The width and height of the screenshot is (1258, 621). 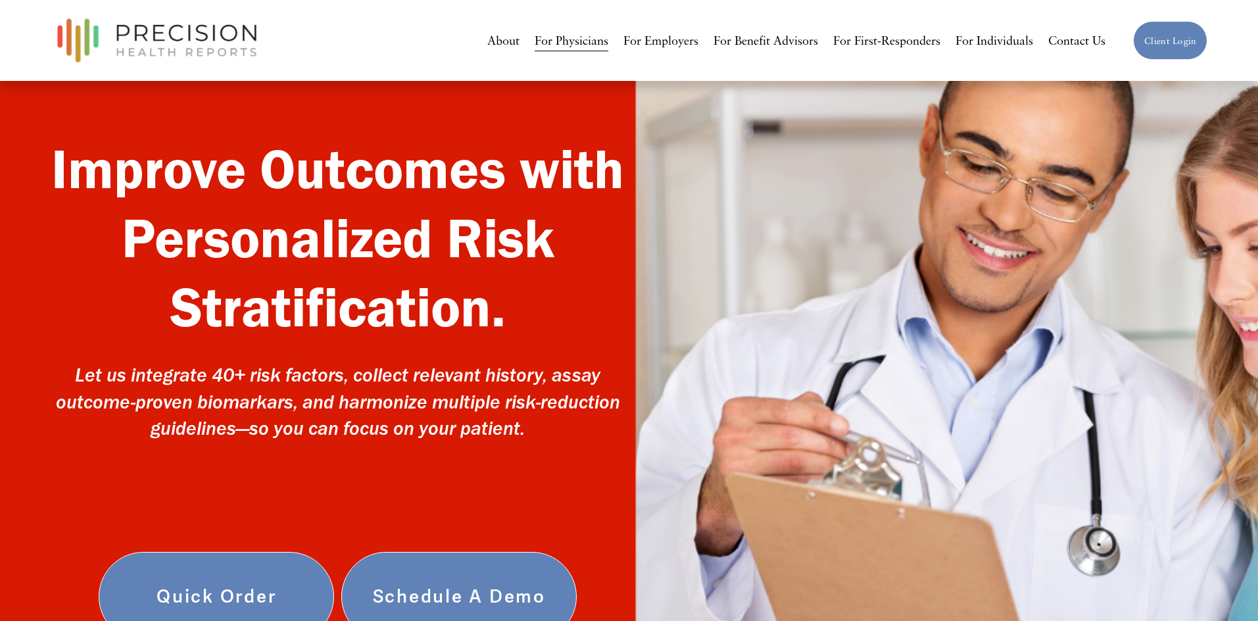 What do you see at coordinates (1140, 537) in the screenshot?
I see `div: Chat Widget` at bounding box center [1140, 537].